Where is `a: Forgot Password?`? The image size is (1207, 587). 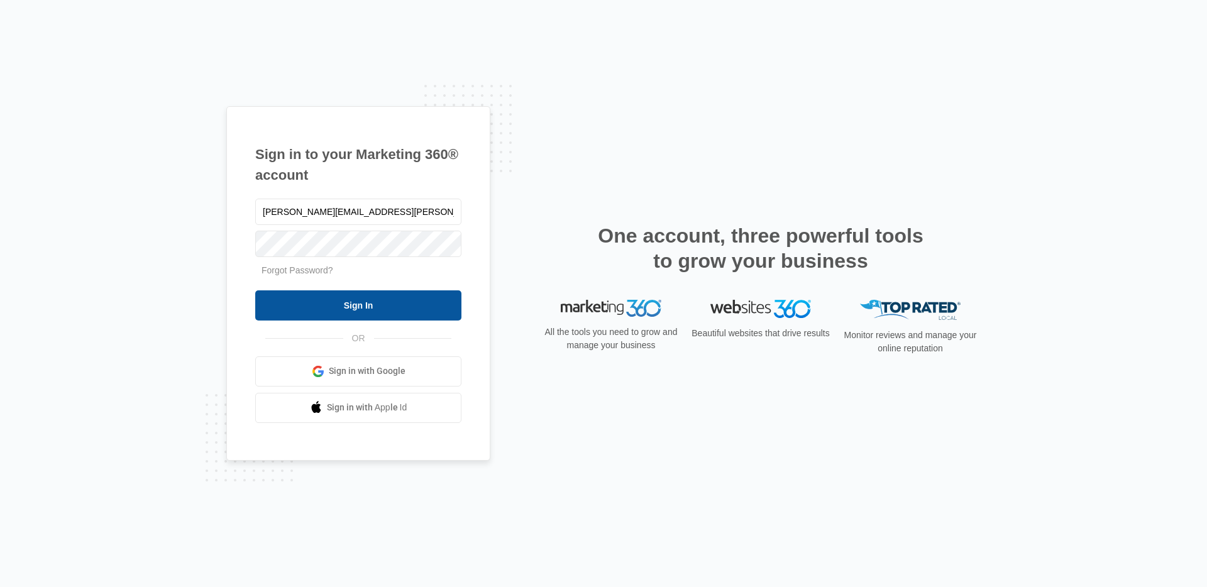
a: Forgot Password? is located at coordinates (297, 270).